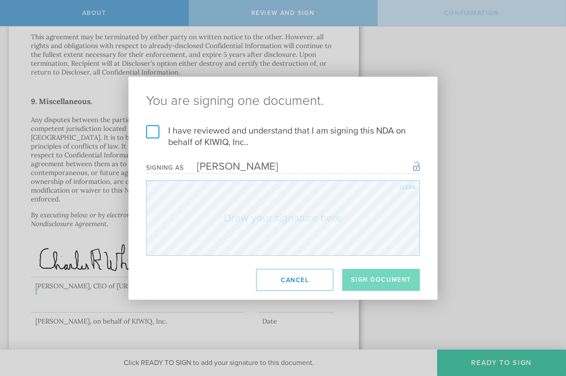  Describe the element at coordinates (544, 329) in the screenshot. I see `div: Chat Widget` at that location.